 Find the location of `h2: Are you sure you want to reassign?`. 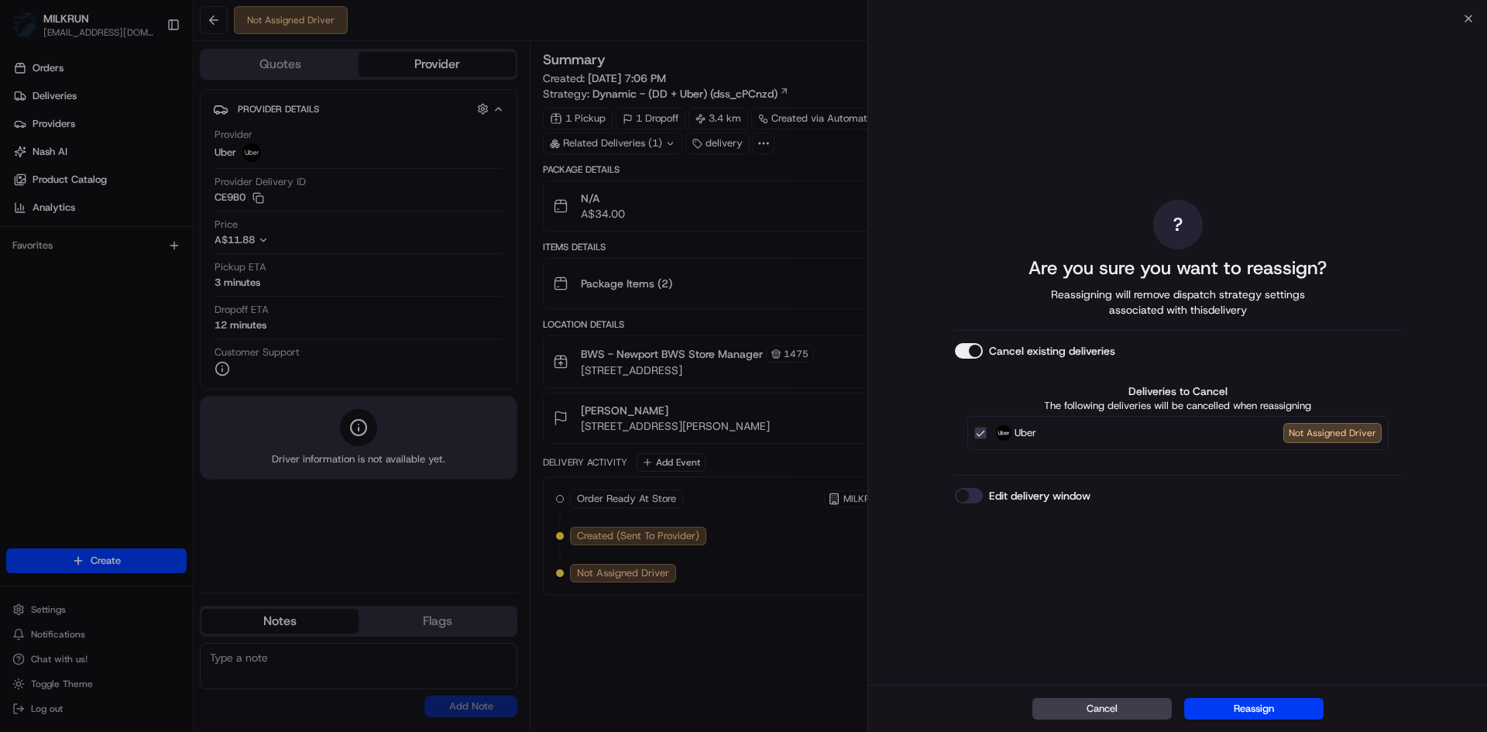

h2: Are you sure you want to reassign? is located at coordinates (1178, 268).